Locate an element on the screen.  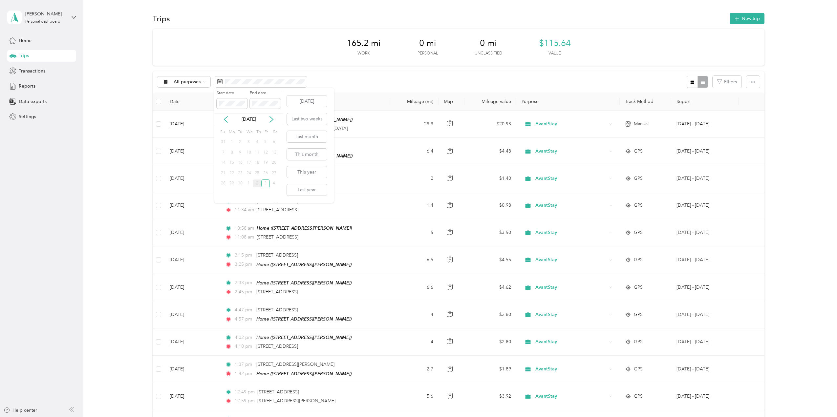
td: $1.89 is located at coordinates (490, 369).